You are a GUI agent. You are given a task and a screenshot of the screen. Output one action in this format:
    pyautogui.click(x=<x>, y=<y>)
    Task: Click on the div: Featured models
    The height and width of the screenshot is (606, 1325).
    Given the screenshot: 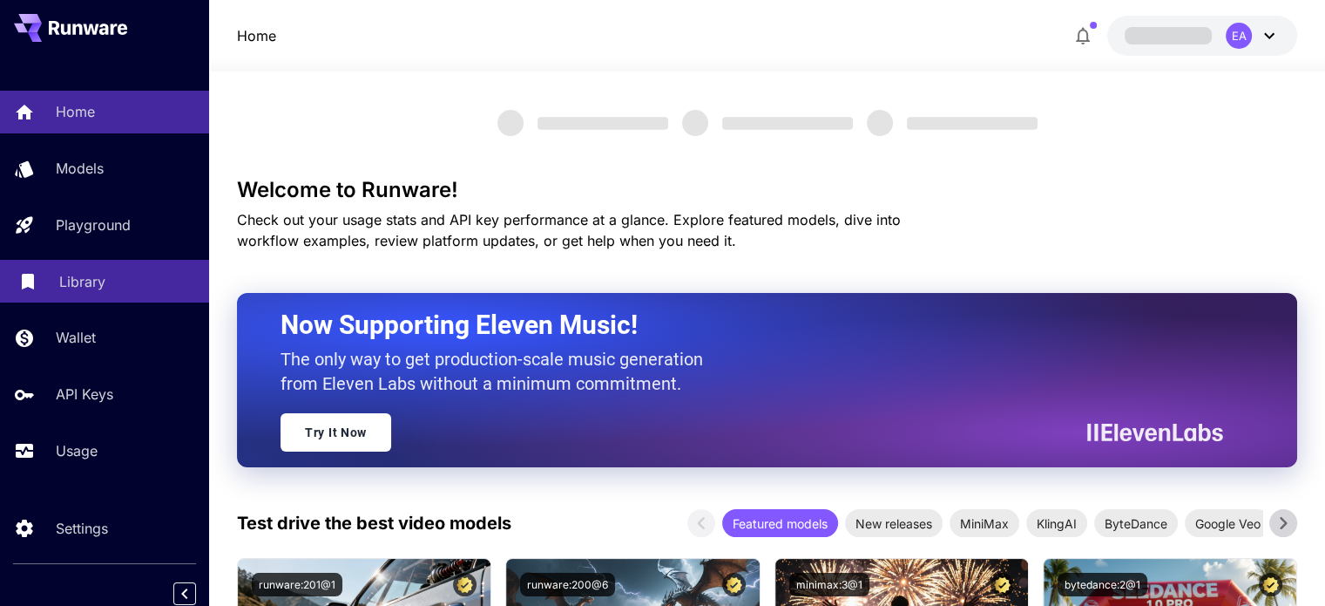 What is the action you would take?
    pyautogui.click(x=780, y=523)
    